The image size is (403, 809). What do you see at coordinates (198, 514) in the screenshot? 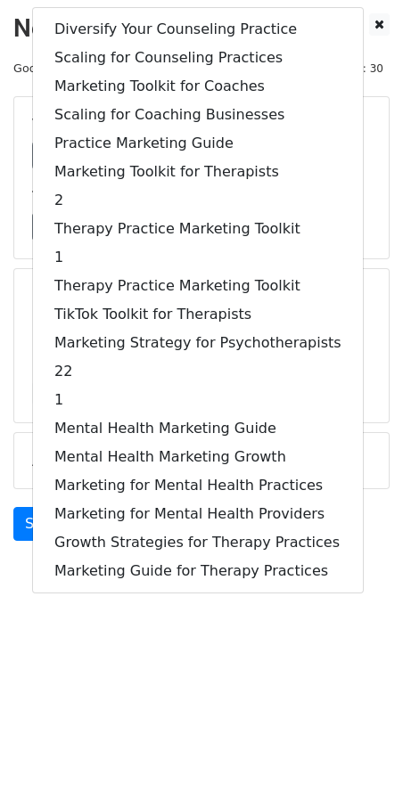
I see `a: Marketing for Mental Health Providers` at bounding box center [198, 514].